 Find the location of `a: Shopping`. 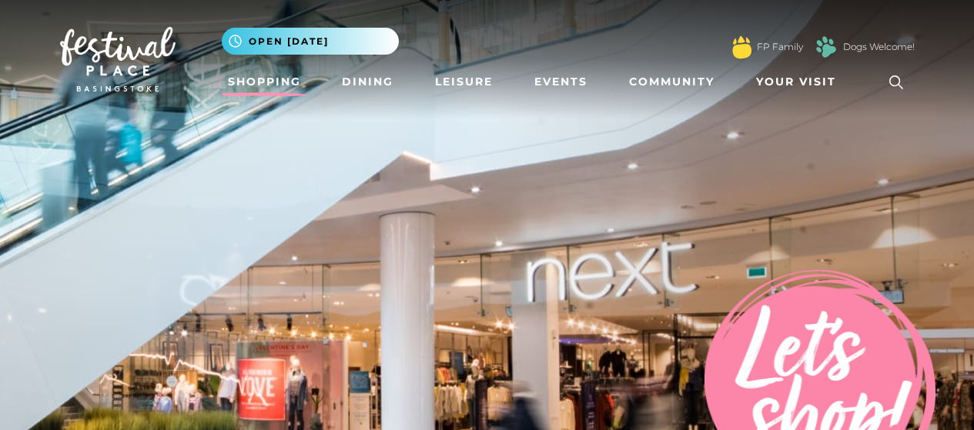

a: Shopping is located at coordinates (264, 82).